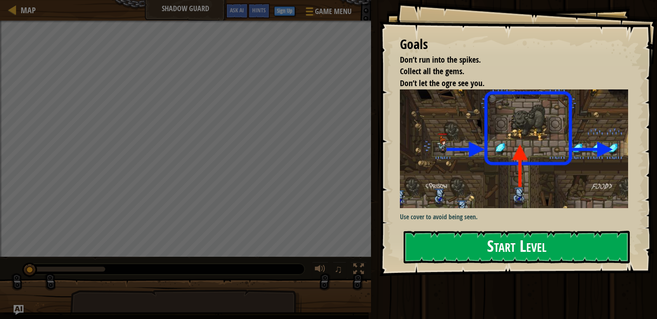 The width and height of the screenshot is (657, 319). What do you see at coordinates (517, 247) in the screenshot?
I see `button: Start Level` at bounding box center [517, 247].